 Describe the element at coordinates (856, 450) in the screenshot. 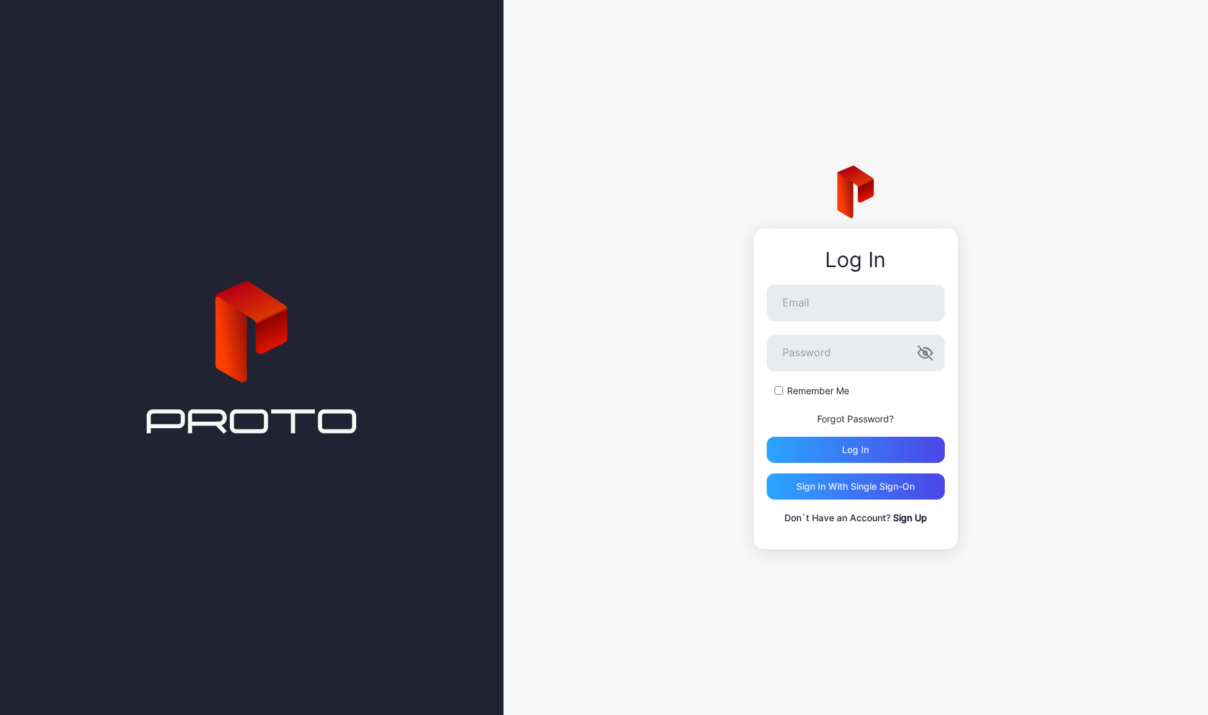

I see `button: Log in` at that location.